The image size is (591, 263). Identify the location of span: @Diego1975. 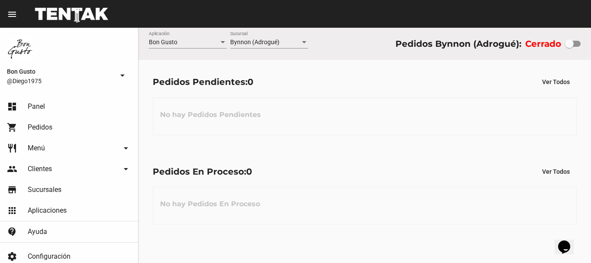
(60, 81).